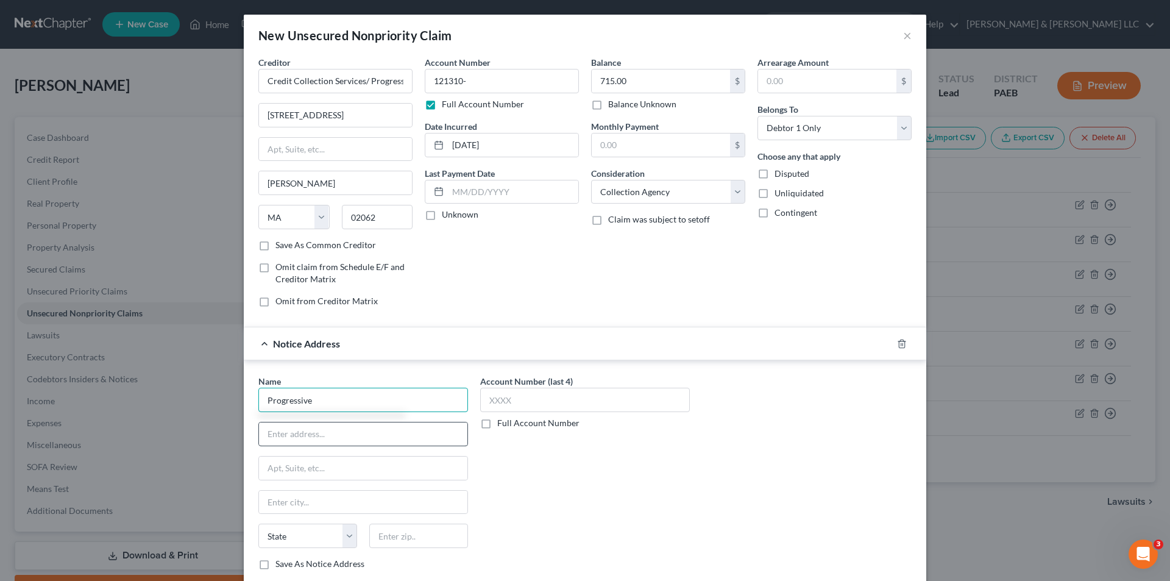 The height and width of the screenshot is (581, 1170). What do you see at coordinates (307, 343) in the screenshot?
I see `span: Notice Address` at bounding box center [307, 343].